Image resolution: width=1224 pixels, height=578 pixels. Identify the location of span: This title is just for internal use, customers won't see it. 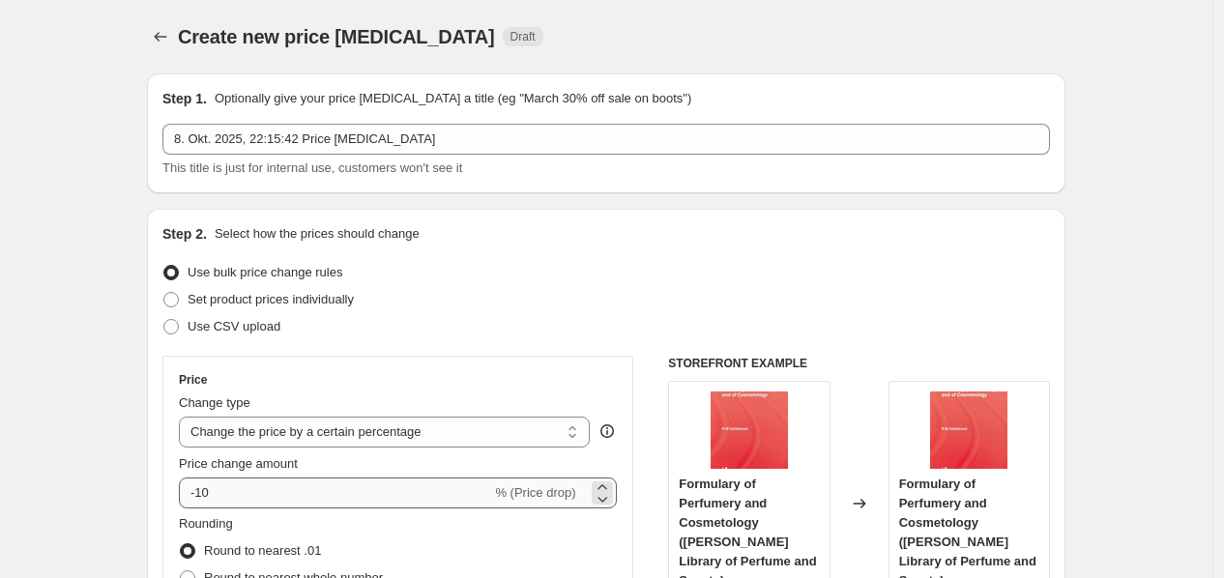
(312, 167).